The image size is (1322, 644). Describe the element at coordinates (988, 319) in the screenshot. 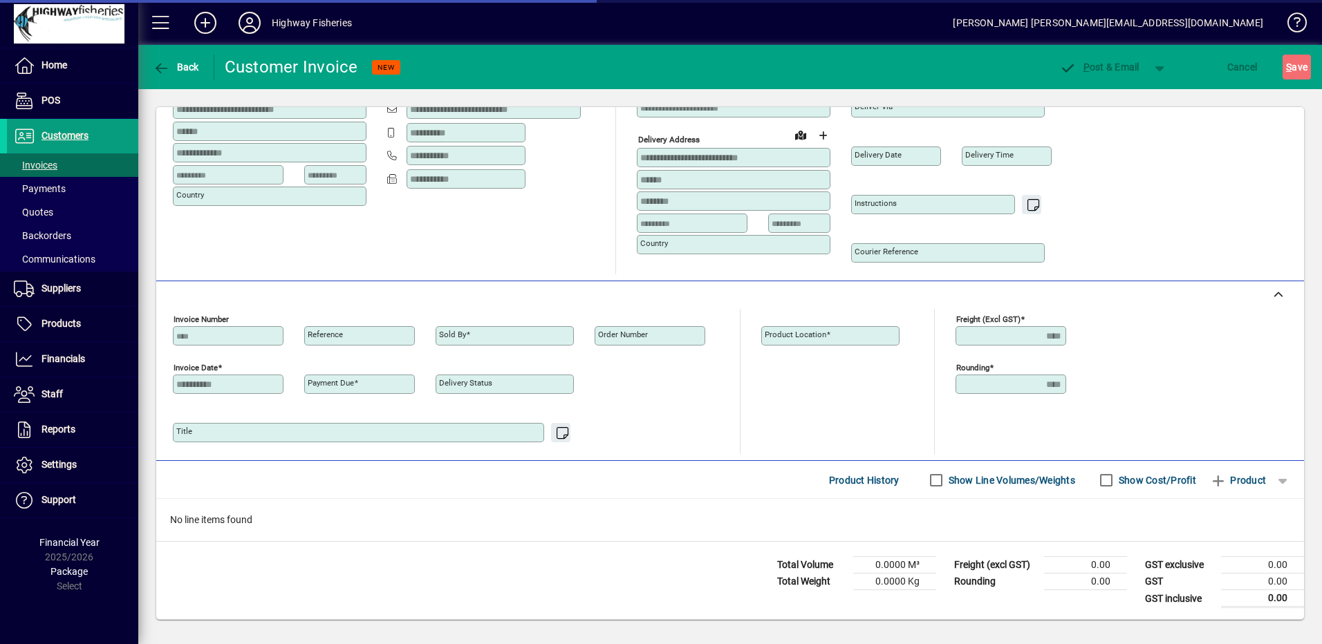

I see `mat-label: Freight (excl GST)` at that location.